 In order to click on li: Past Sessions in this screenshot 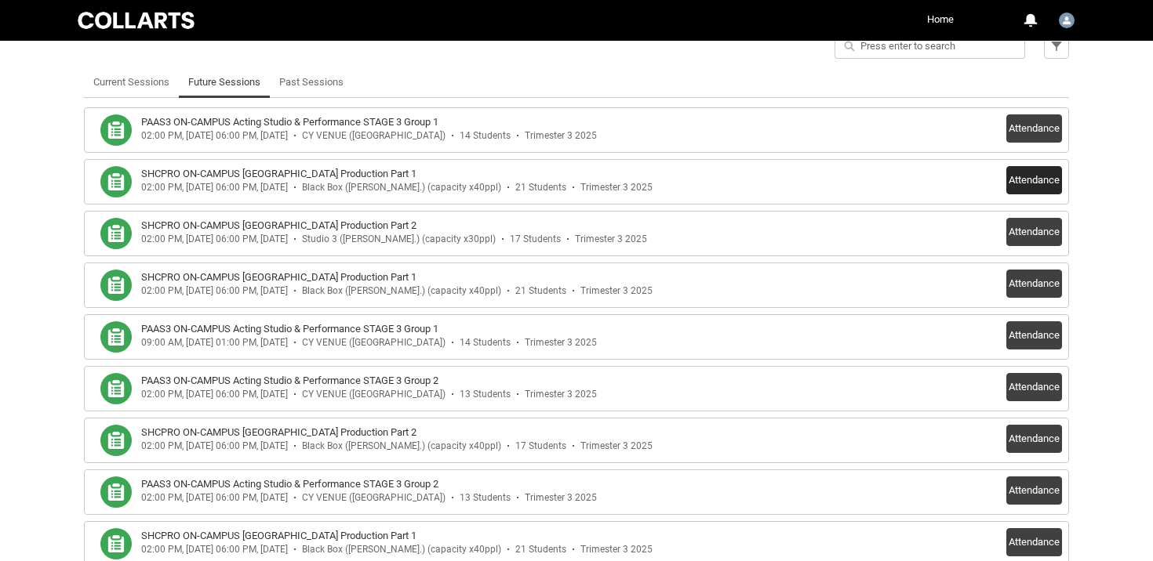, I will do `click(311, 82)`.